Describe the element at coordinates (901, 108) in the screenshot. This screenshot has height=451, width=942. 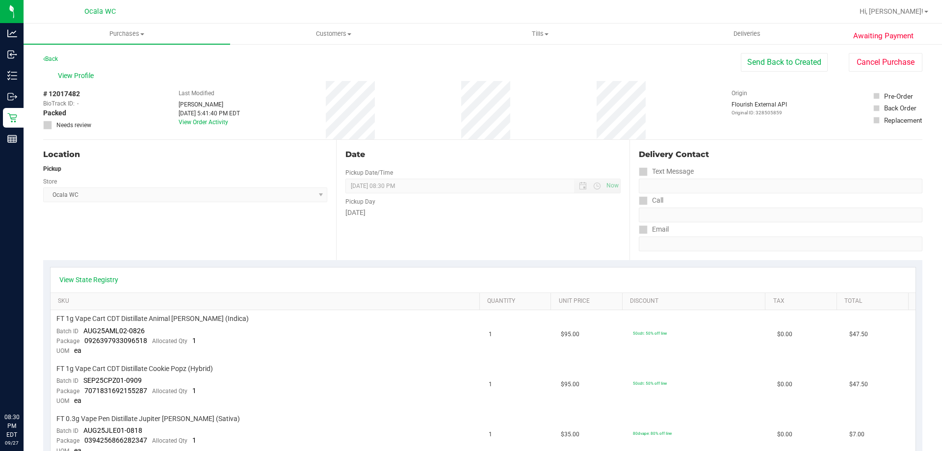
I see `div: Back Order` at that location.